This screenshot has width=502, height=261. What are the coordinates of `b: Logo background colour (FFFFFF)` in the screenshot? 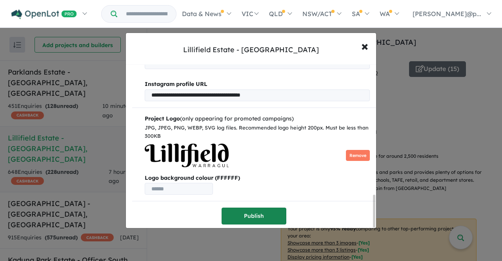 It's located at (257, 178).